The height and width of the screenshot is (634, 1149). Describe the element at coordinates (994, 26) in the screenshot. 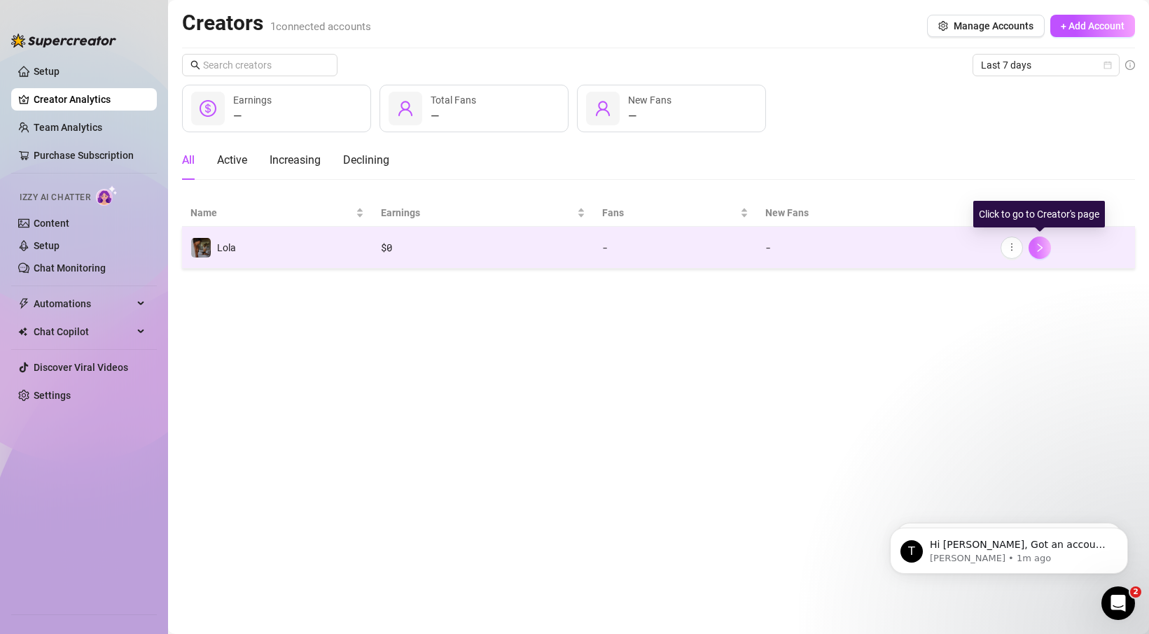

I see `span: Manage Accounts` at that location.